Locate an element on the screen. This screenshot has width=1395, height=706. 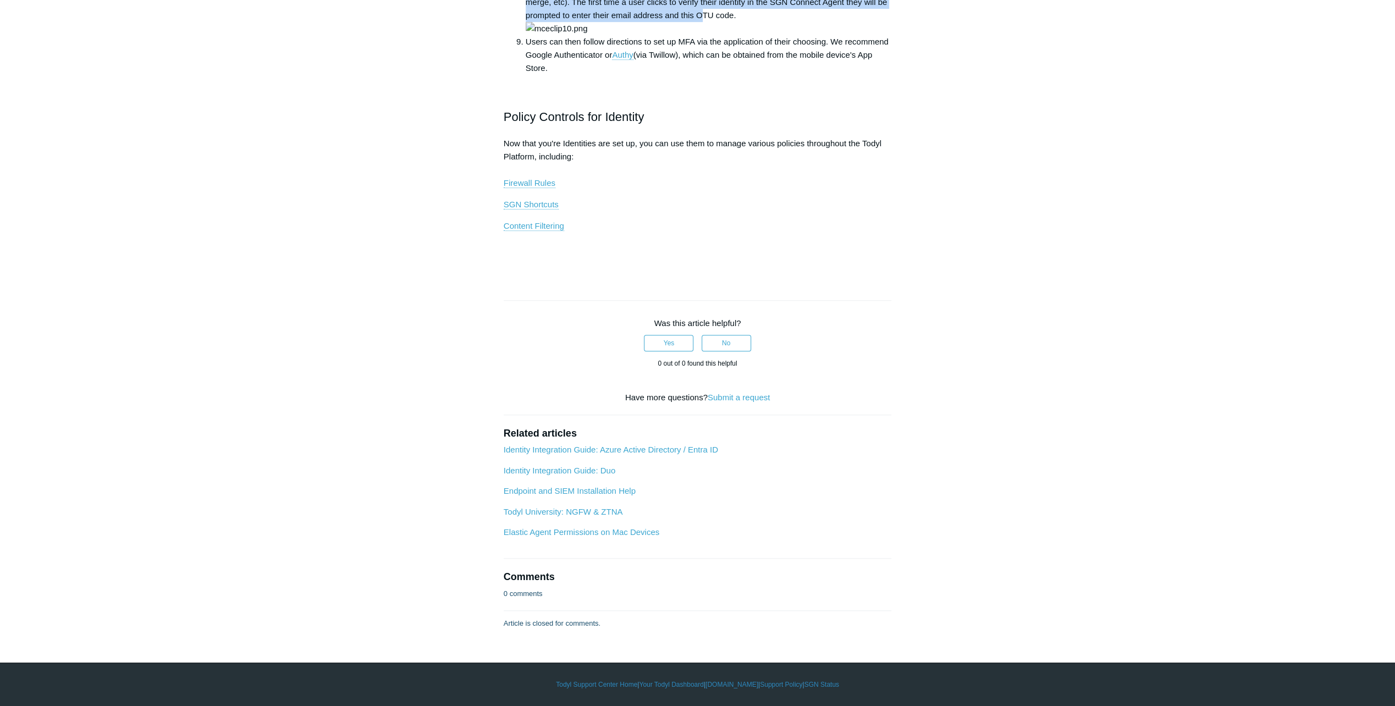
div: Have more questions? is located at coordinates (698, 397).